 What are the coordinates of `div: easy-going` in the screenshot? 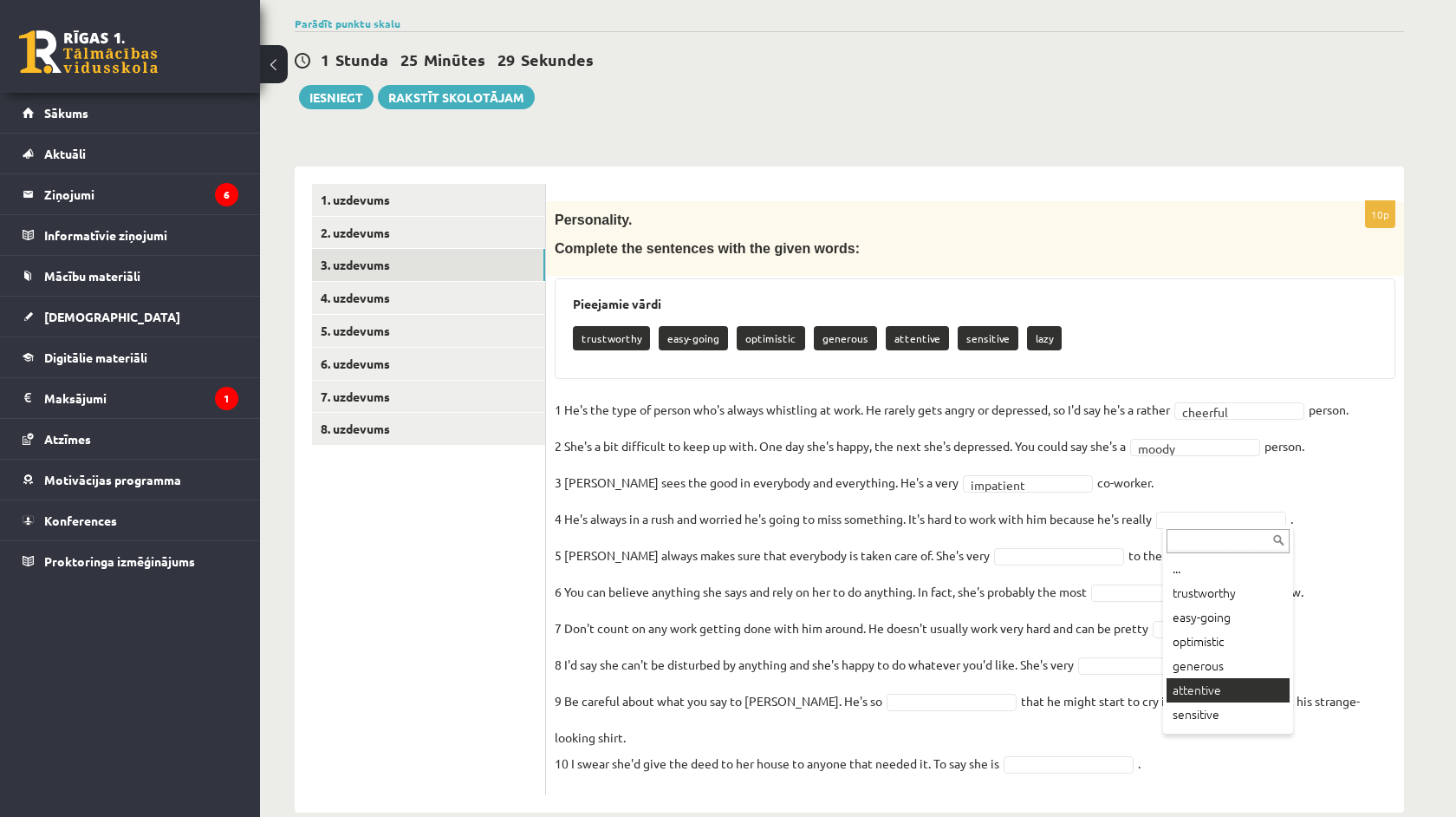 It's located at (1228, 617).